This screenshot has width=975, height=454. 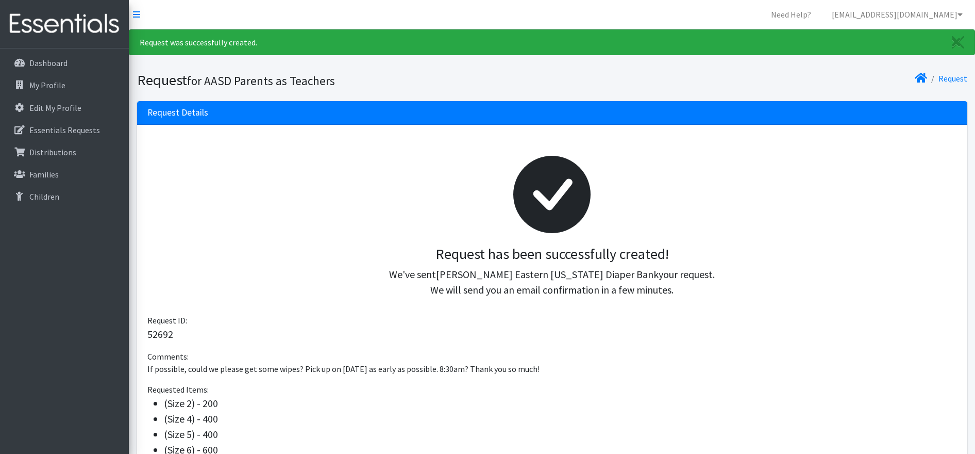 What do you see at coordinates (178, 389) in the screenshot?
I see `span: Requested Items:` at bounding box center [178, 389].